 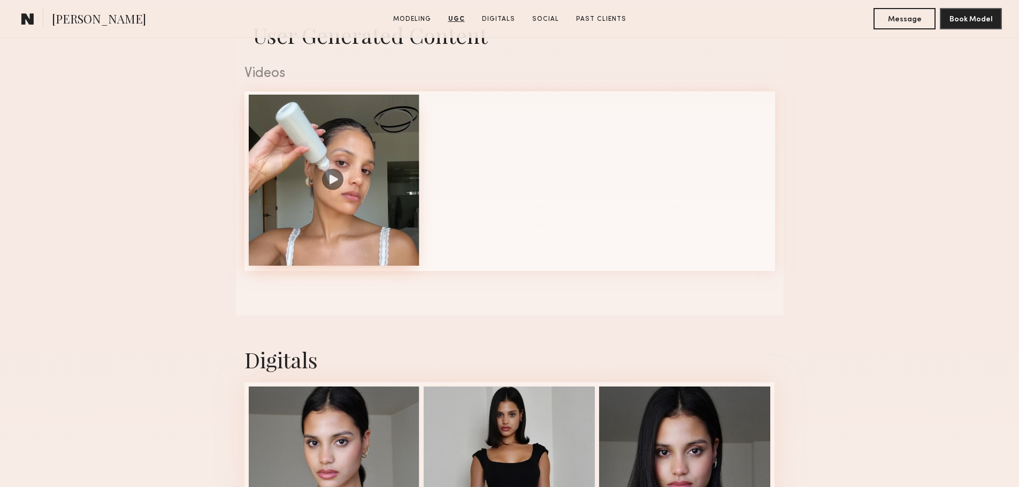 What do you see at coordinates (971, 19) in the screenshot?
I see `button: Book Model` at bounding box center [971, 19].